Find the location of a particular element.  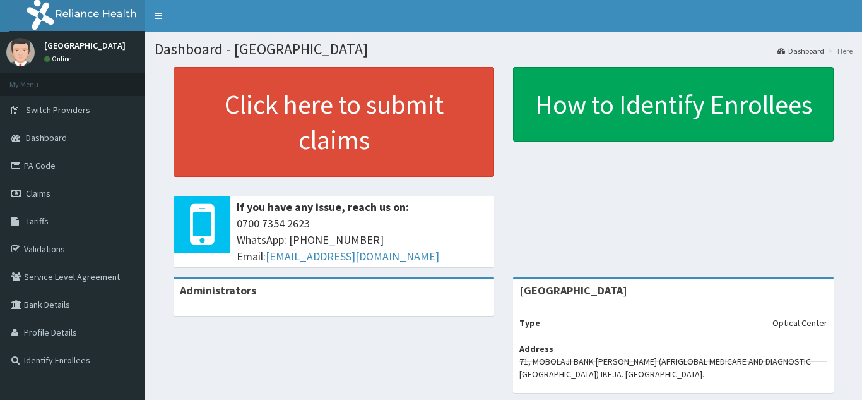

a: How to Identify Enrollees is located at coordinates (674, 104).